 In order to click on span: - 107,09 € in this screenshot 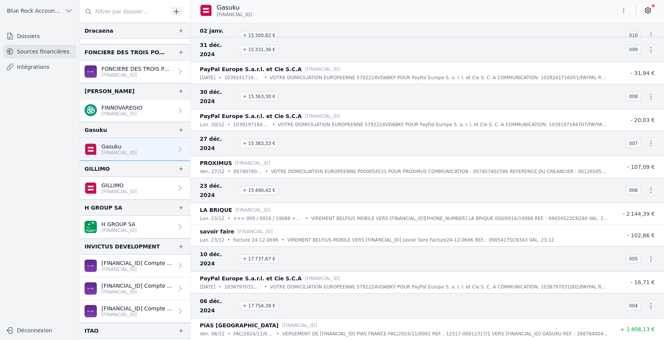, I will do `click(641, 167)`.